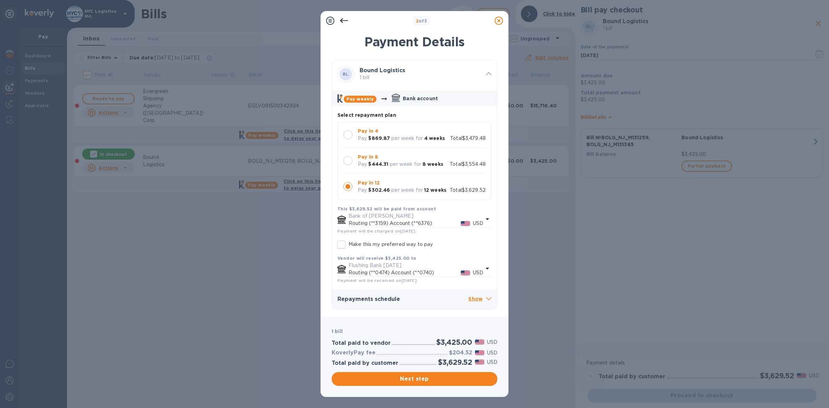 This screenshot has height=408, width=829. What do you see at coordinates (468, 164) in the screenshot?
I see `p: Total $3,554.48` at bounding box center [468, 164].